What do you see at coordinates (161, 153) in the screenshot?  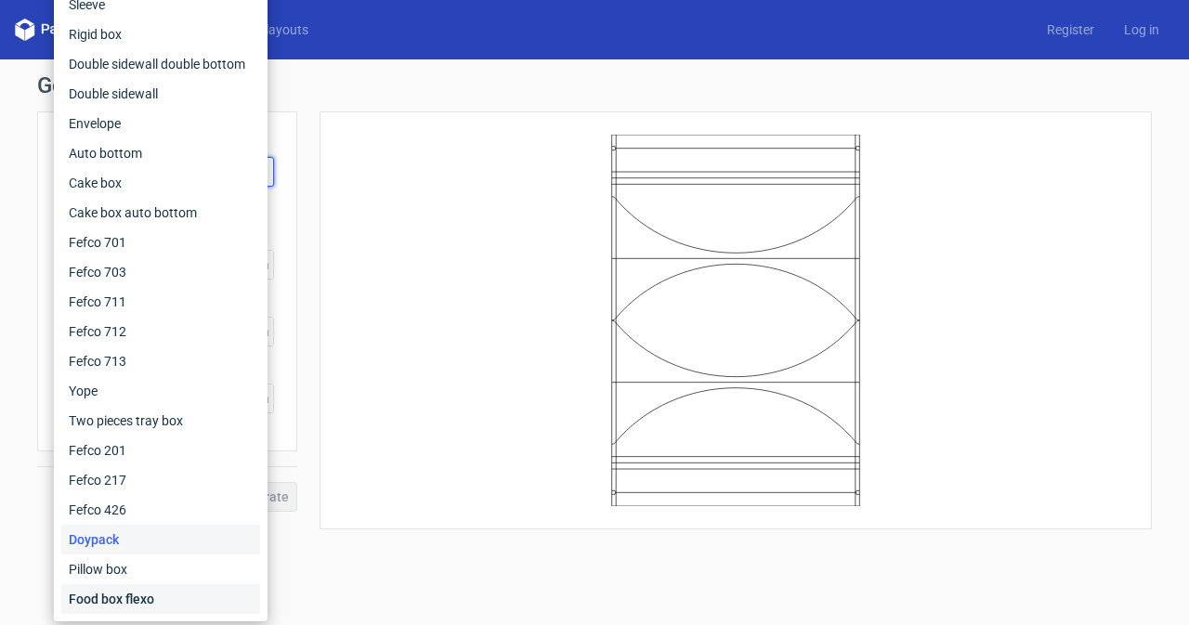 I see `div: Auto bottom` at bounding box center [161, 153].